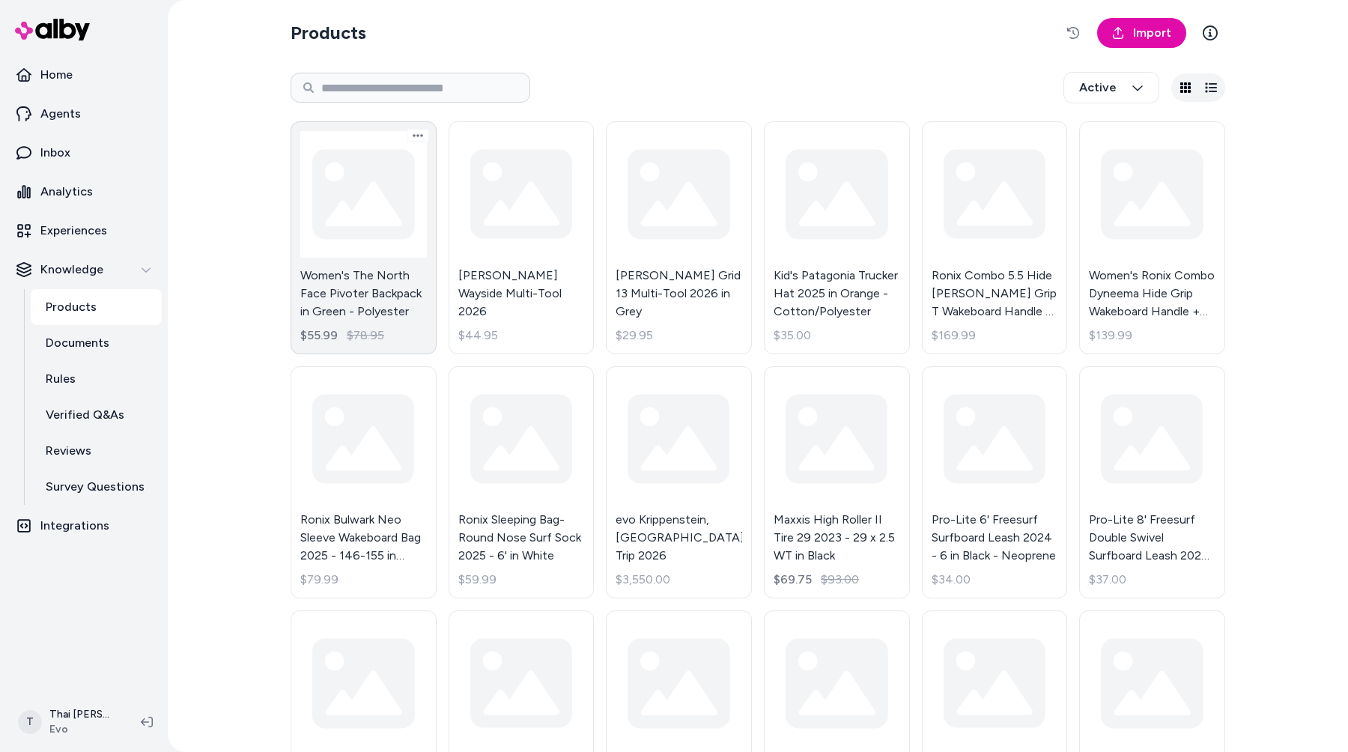 This screenshot has width=1348, height=752. Describe the element at coordinates (71, 307) in the screenshot. I see `p: Products` at that location.